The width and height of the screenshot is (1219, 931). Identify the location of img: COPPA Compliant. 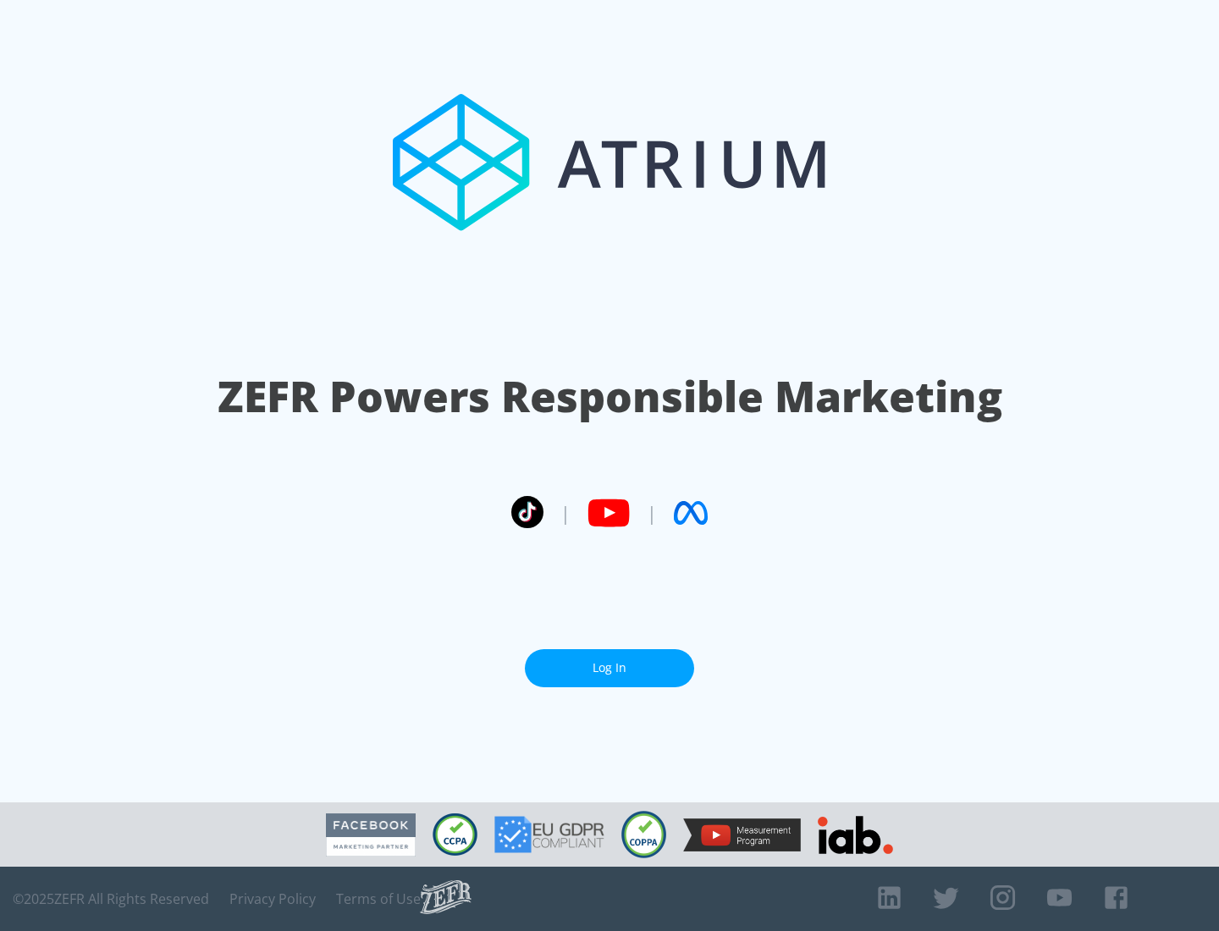
(644, 835).